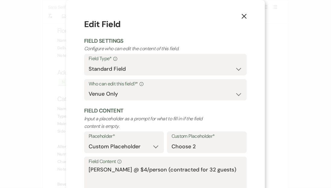 This screenshot has height=188, width=331. I want to click on h2: Field Settings, so click(165, 41).